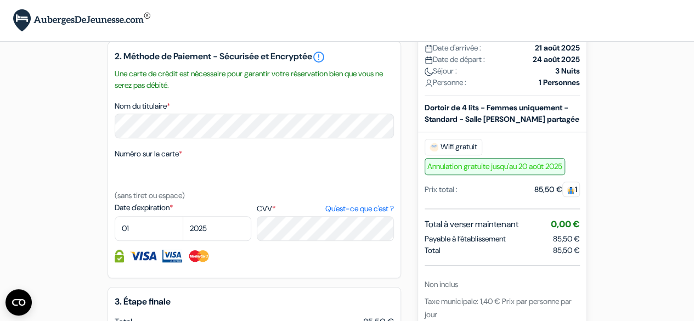 Image resolution: width=694 pixels, height=321 pixels. Describe the element at coordinates (172, 256) in the screenshot. I see `img: Visa Electron` at that location.